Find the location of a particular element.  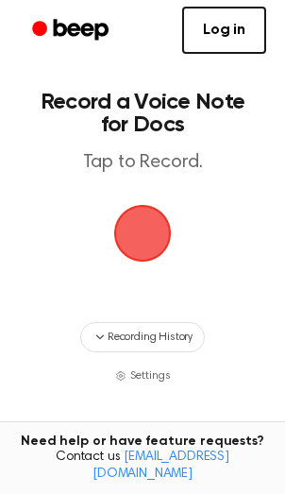

a: Log in is located at coordinates (224, 30).